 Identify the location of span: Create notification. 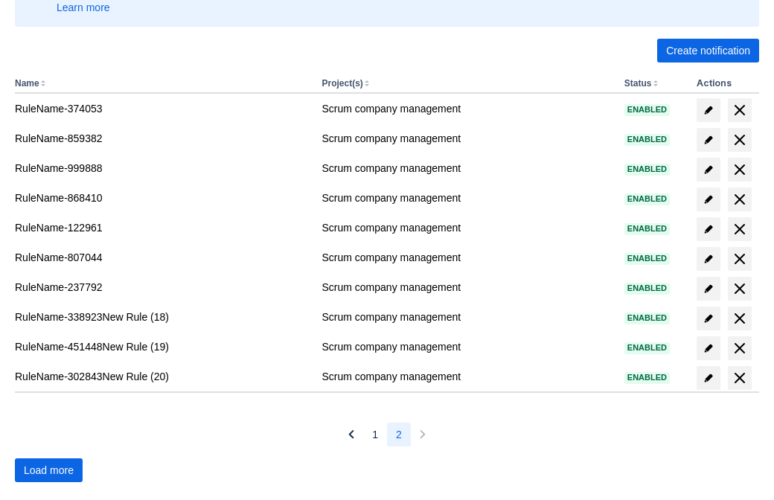
(707, 51).